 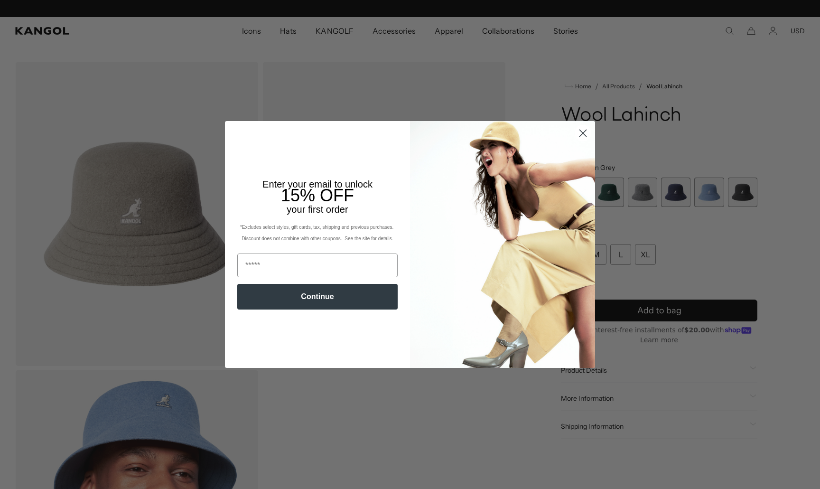 What do you see at coordinates (317, 209) in the screenshot?
I see `span: your first order` at bounding box center [317, 209].